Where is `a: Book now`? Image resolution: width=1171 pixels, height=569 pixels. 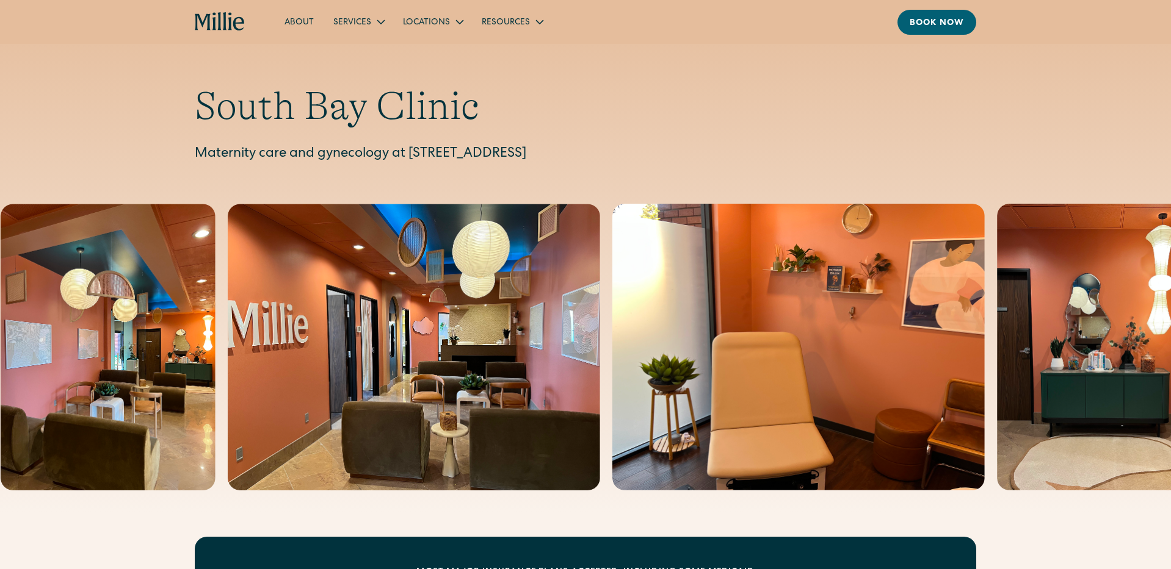 a: Book now is located at coordinates (936, 22).